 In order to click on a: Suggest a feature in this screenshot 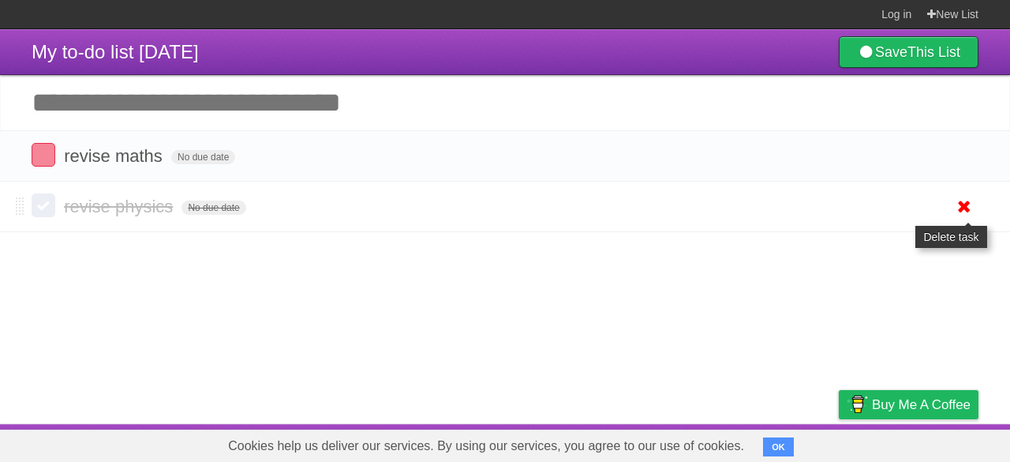, I will do `click(929, 443)`.